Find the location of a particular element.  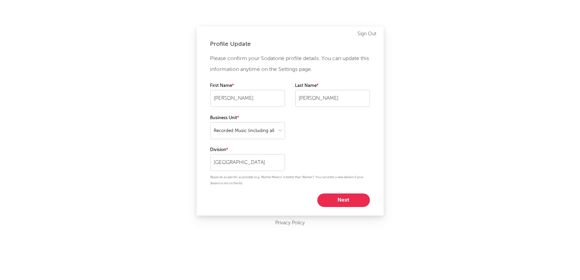

label: First Name is located at coordinates (248, 86).